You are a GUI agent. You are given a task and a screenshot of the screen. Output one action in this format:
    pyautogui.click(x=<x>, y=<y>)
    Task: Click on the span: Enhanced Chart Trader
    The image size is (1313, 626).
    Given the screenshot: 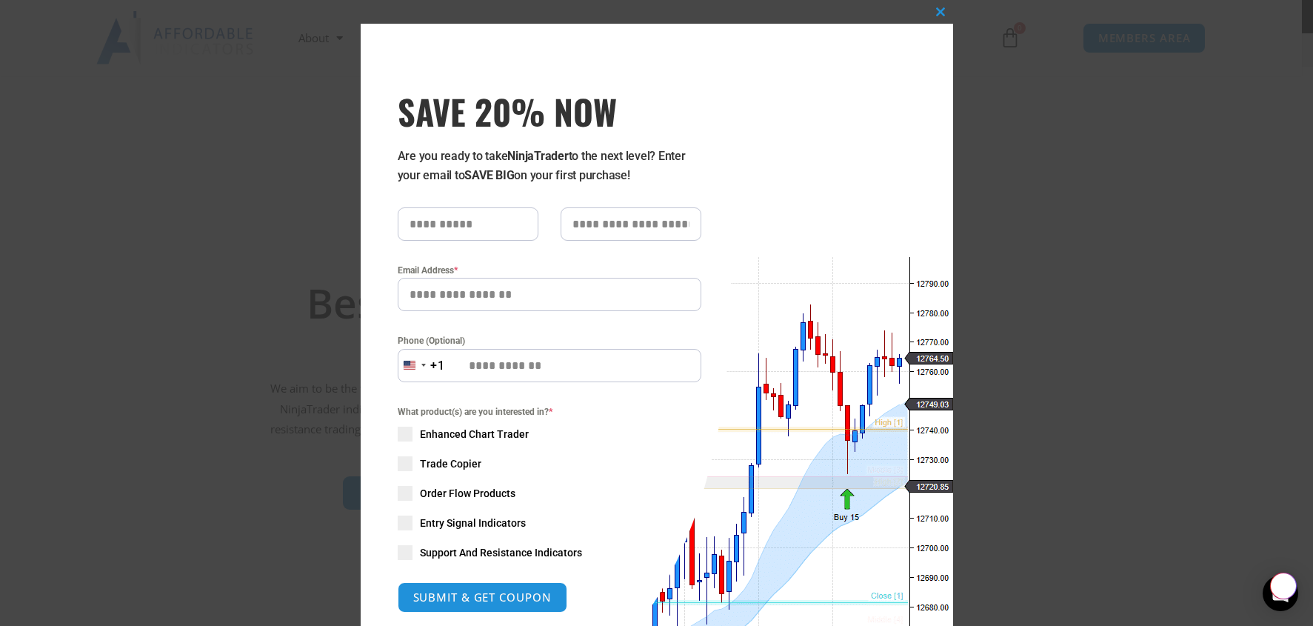 What is the action you would take?
    pyautogui.click(x=474, y=434)
    